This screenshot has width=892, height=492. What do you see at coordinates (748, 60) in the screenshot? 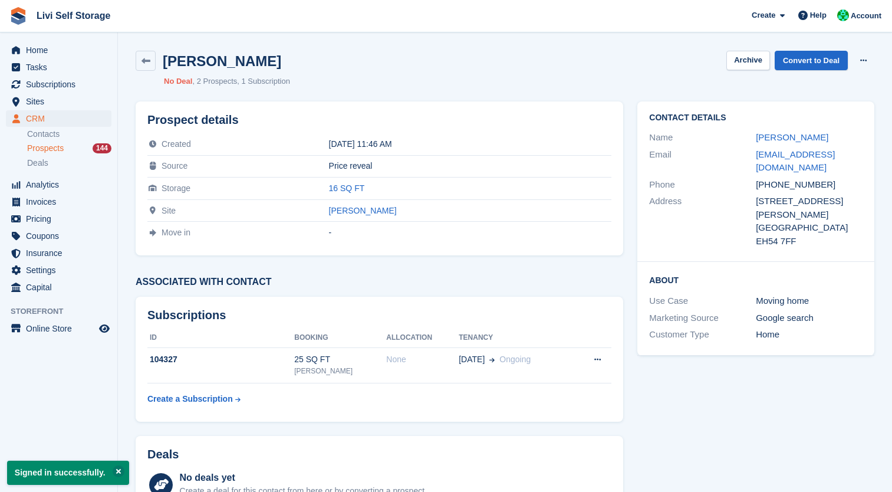
I see `button: Archive` at bounding box center [748, 60].